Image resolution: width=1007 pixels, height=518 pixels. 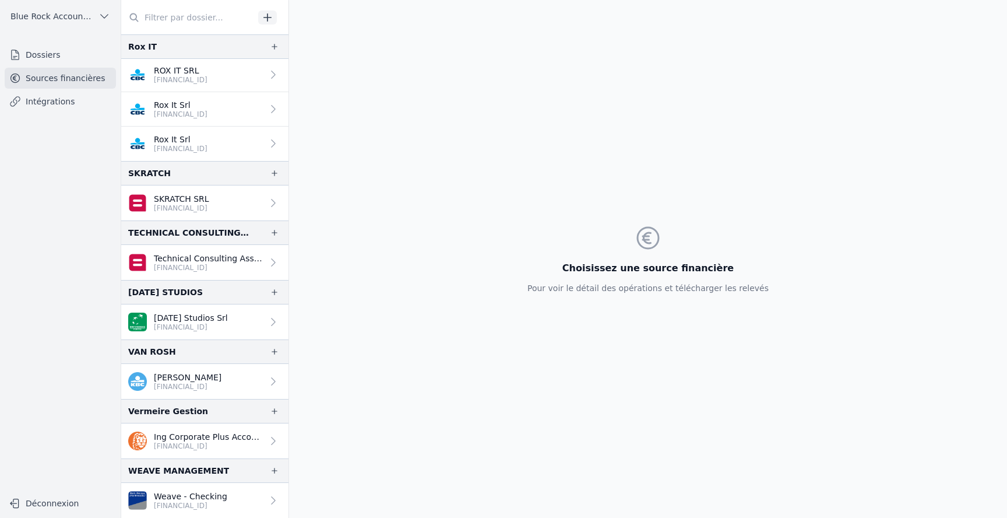 What do you see at coordinates (181, 199) in the screenshot?
I see `p: SKRATCH SRL` at bounding box center [181, 199].